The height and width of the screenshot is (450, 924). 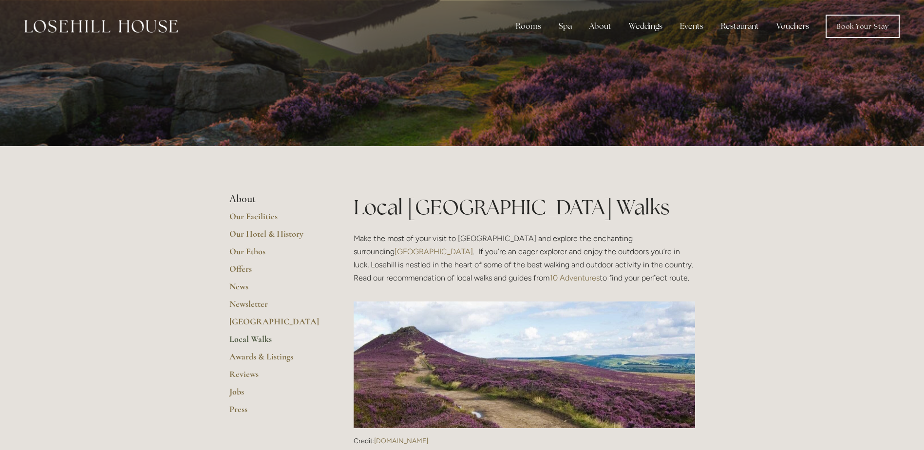 I want to click on div: About, so click(x=600, y=26).